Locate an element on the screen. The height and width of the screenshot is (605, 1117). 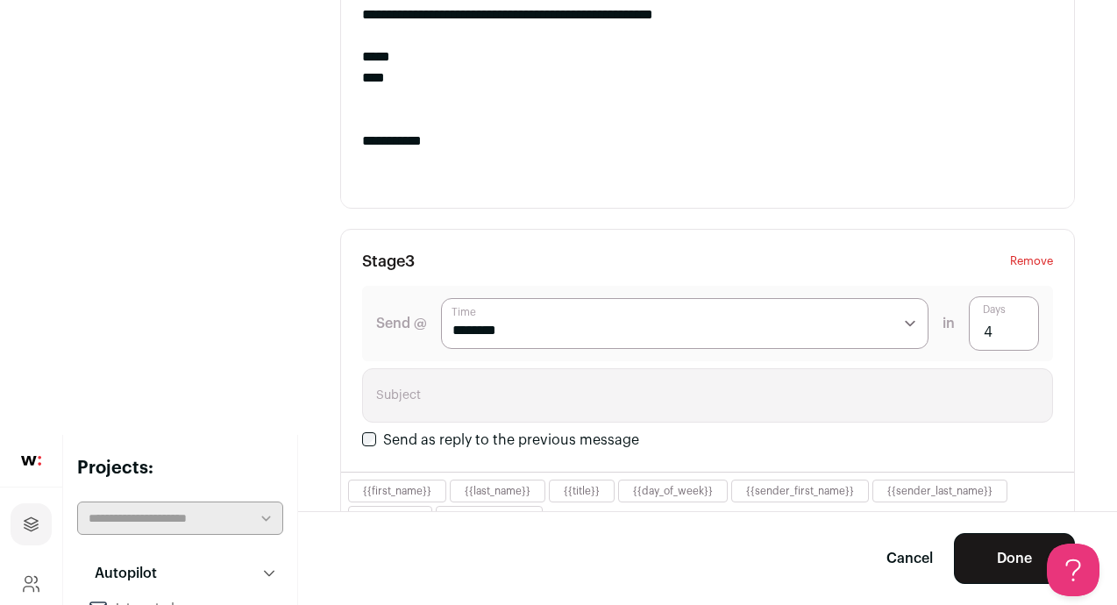
a: Projects is located at coordinates (31, 524).